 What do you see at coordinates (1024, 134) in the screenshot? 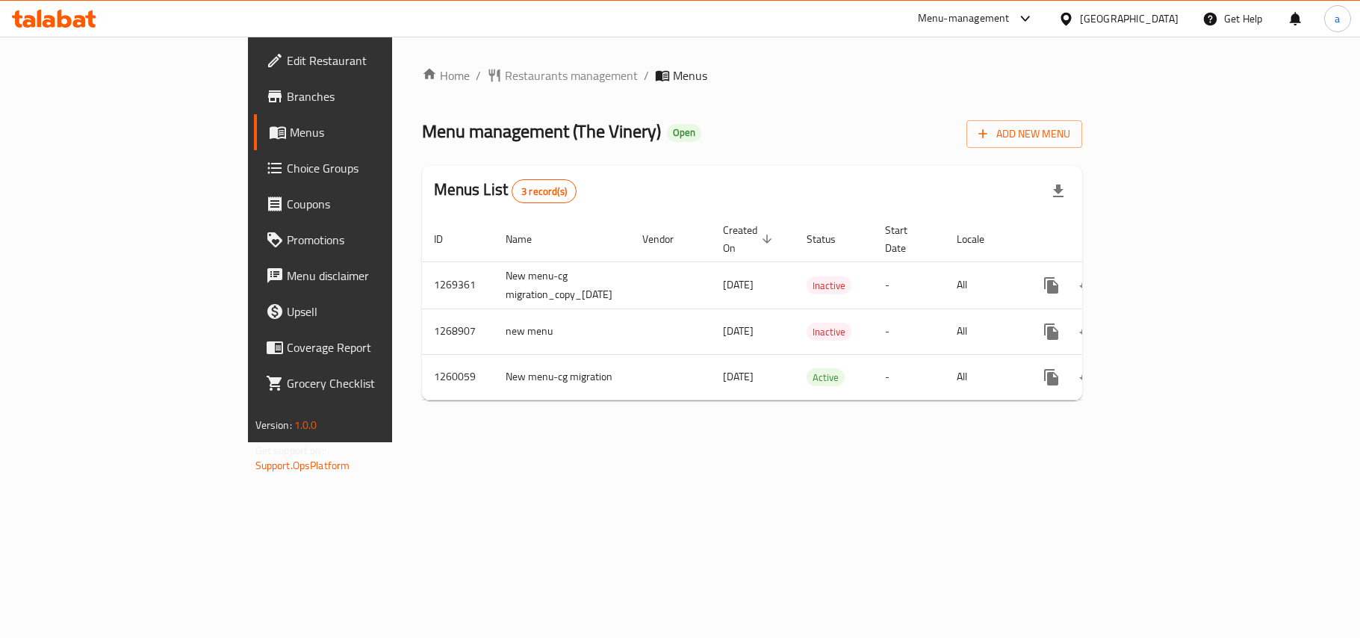
I see `button: Add New Menu` at bounding box center [1024, 134].